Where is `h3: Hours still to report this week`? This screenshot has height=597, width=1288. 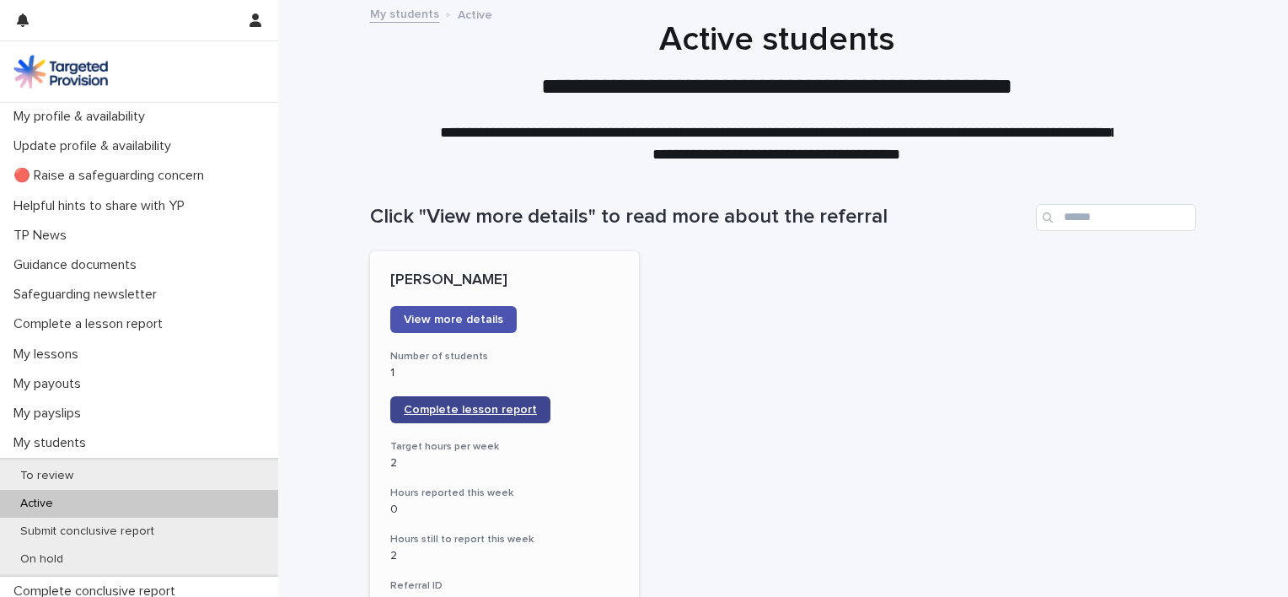
h3: Hours still to report this week is located at coordinates (504, 539).